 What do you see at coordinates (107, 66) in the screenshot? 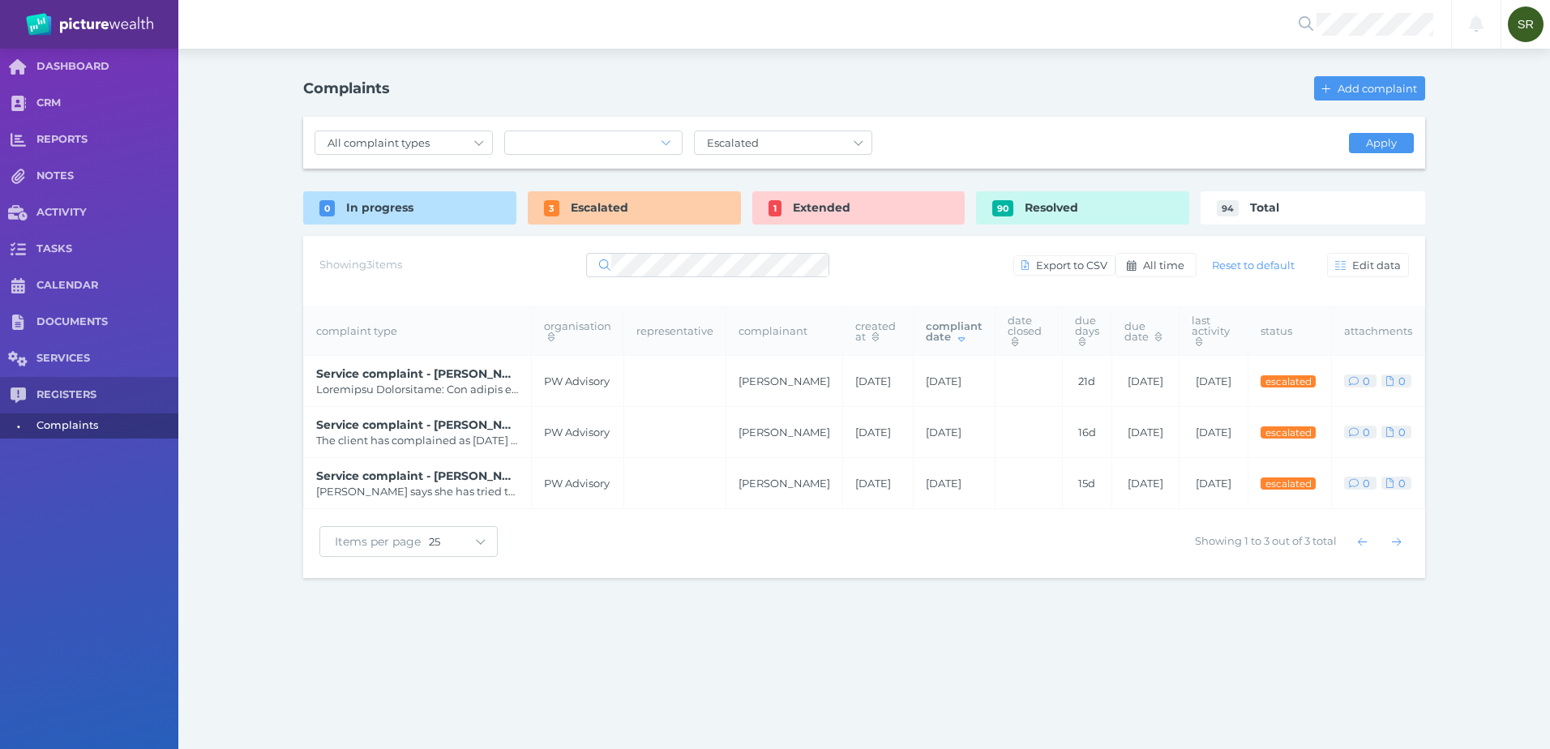
I see `span: DASHBOARD` at bounding box center [107, 66].